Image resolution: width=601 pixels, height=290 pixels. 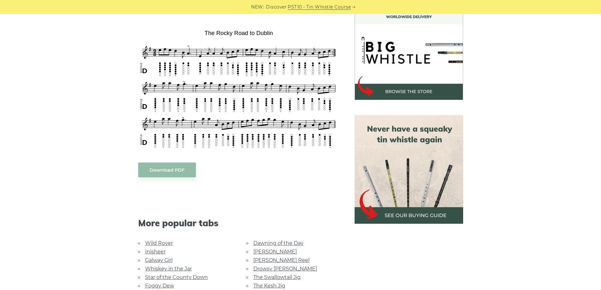 I want to click on a: Inisheer, so click(x=155, y=251).